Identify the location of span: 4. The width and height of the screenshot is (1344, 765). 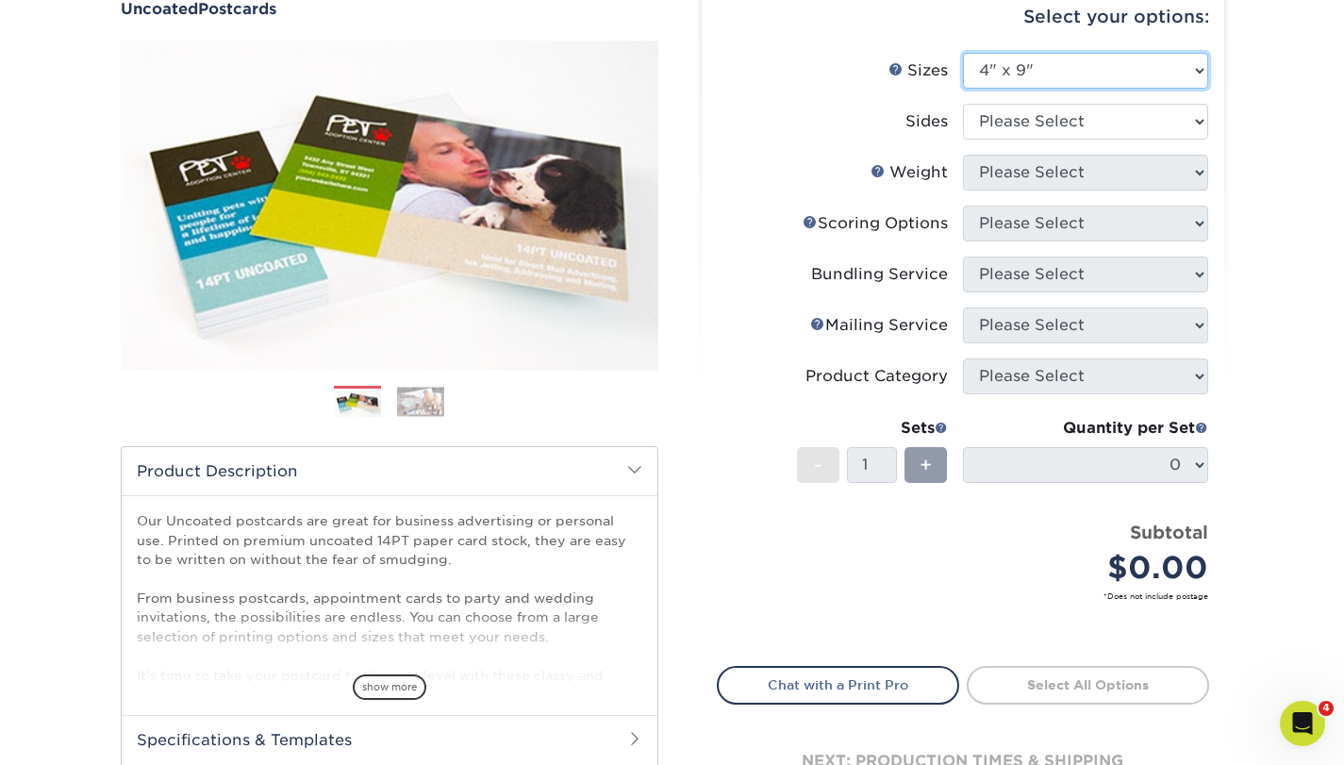
(1326, 708).